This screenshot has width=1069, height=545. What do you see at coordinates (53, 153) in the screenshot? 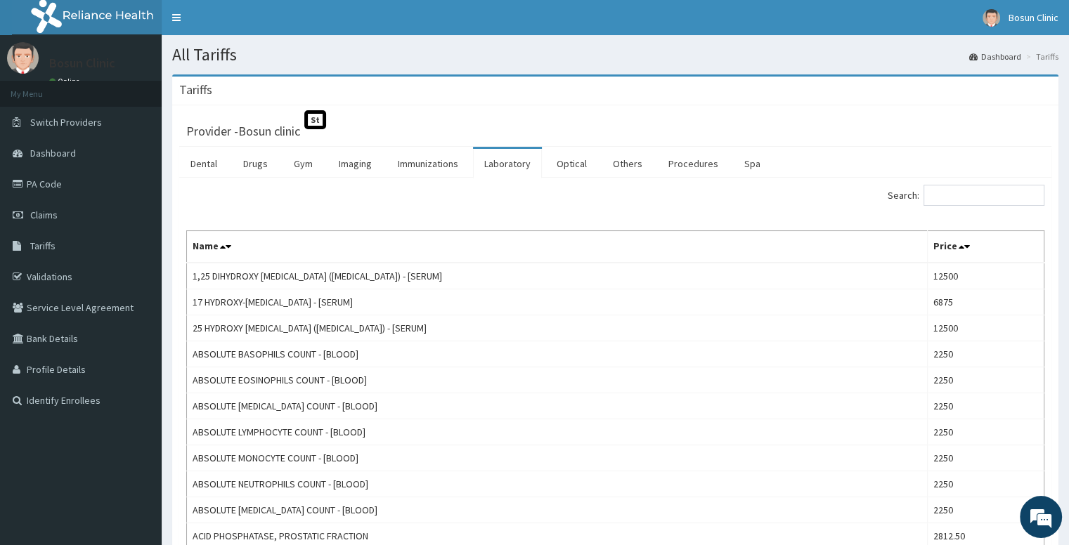
I see `span: Dashboard` at bounding box center [53, 153].